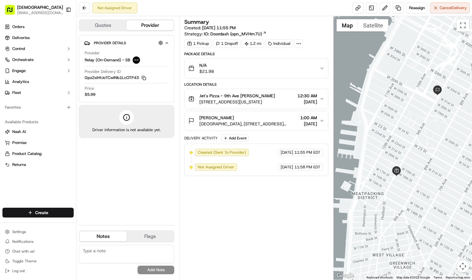 The height and width of the screenshot is (280, 472). I want to click on button: Returns, so click(38, 165).